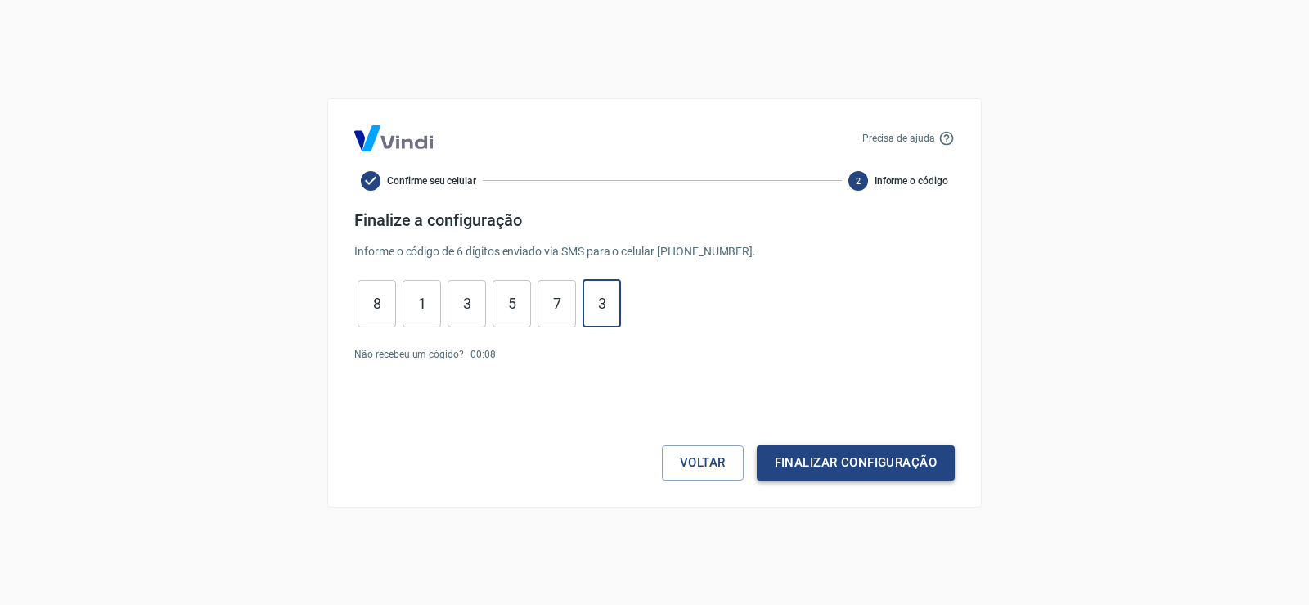  Describe the element at coordinates (483, 354) in the screenshot. I see `p: 00 : 08` at that location.